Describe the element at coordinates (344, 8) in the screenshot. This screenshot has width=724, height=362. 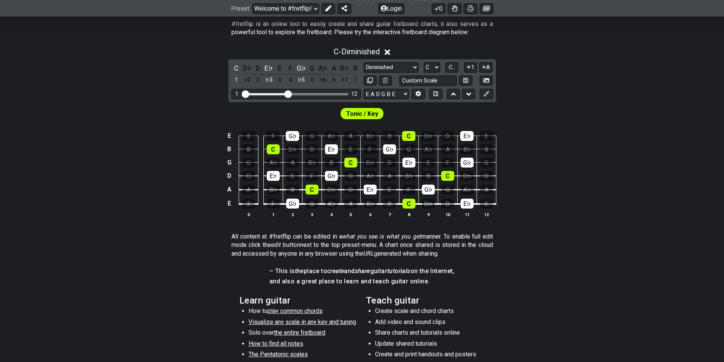
I see `button: Share Preset` at that location.